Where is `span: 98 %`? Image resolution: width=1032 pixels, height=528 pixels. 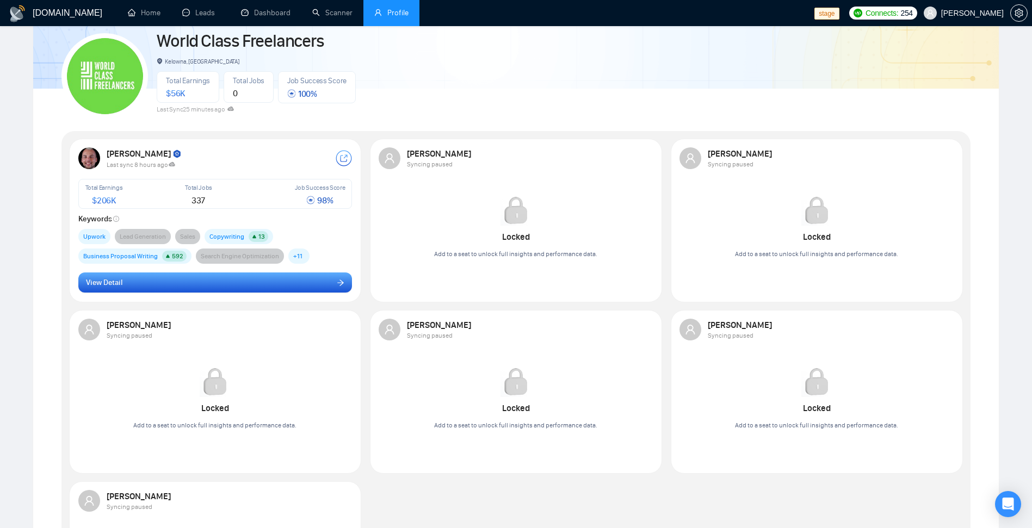
span: 98 % is located at coordinates (319, 200).